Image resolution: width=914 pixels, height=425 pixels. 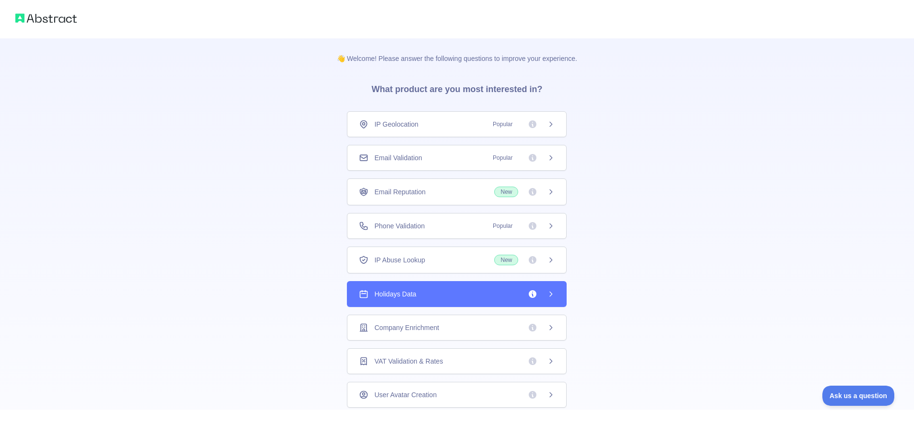 What do you see at coordinates (408, 361) in the screenshot?
I see `span: VAT Validation & Rates` at bounding box center [408, 361].